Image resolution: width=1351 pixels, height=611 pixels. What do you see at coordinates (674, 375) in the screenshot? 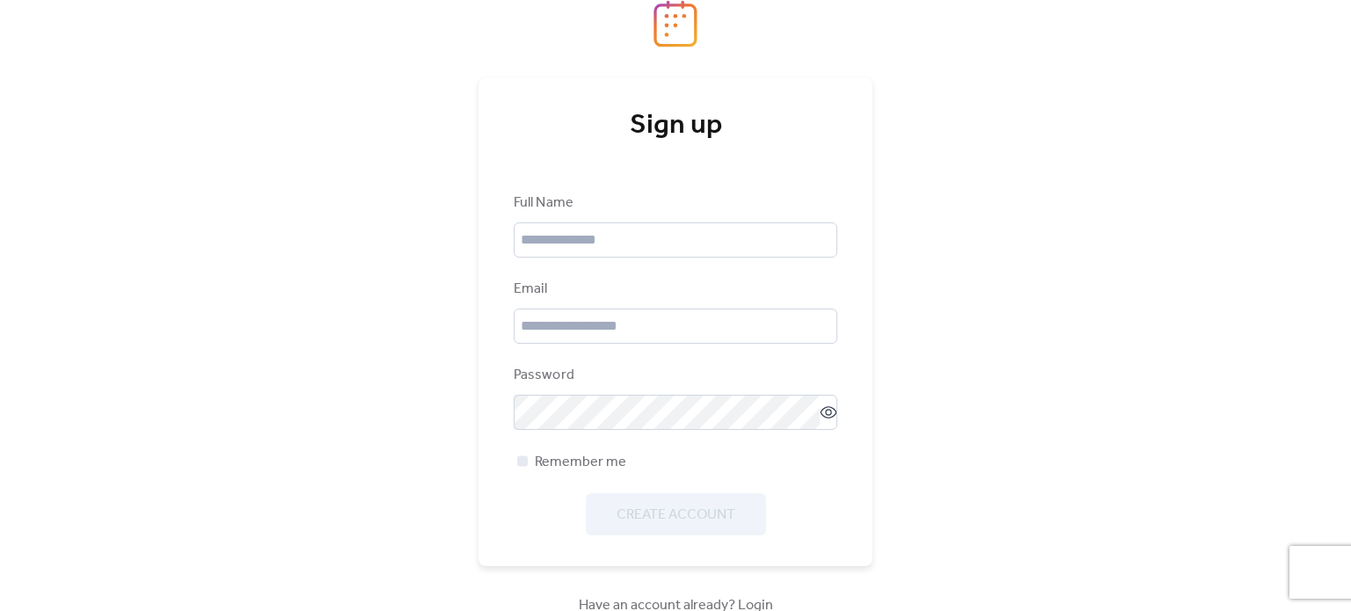
I see `div: Password` at bounding box center [674, 375].